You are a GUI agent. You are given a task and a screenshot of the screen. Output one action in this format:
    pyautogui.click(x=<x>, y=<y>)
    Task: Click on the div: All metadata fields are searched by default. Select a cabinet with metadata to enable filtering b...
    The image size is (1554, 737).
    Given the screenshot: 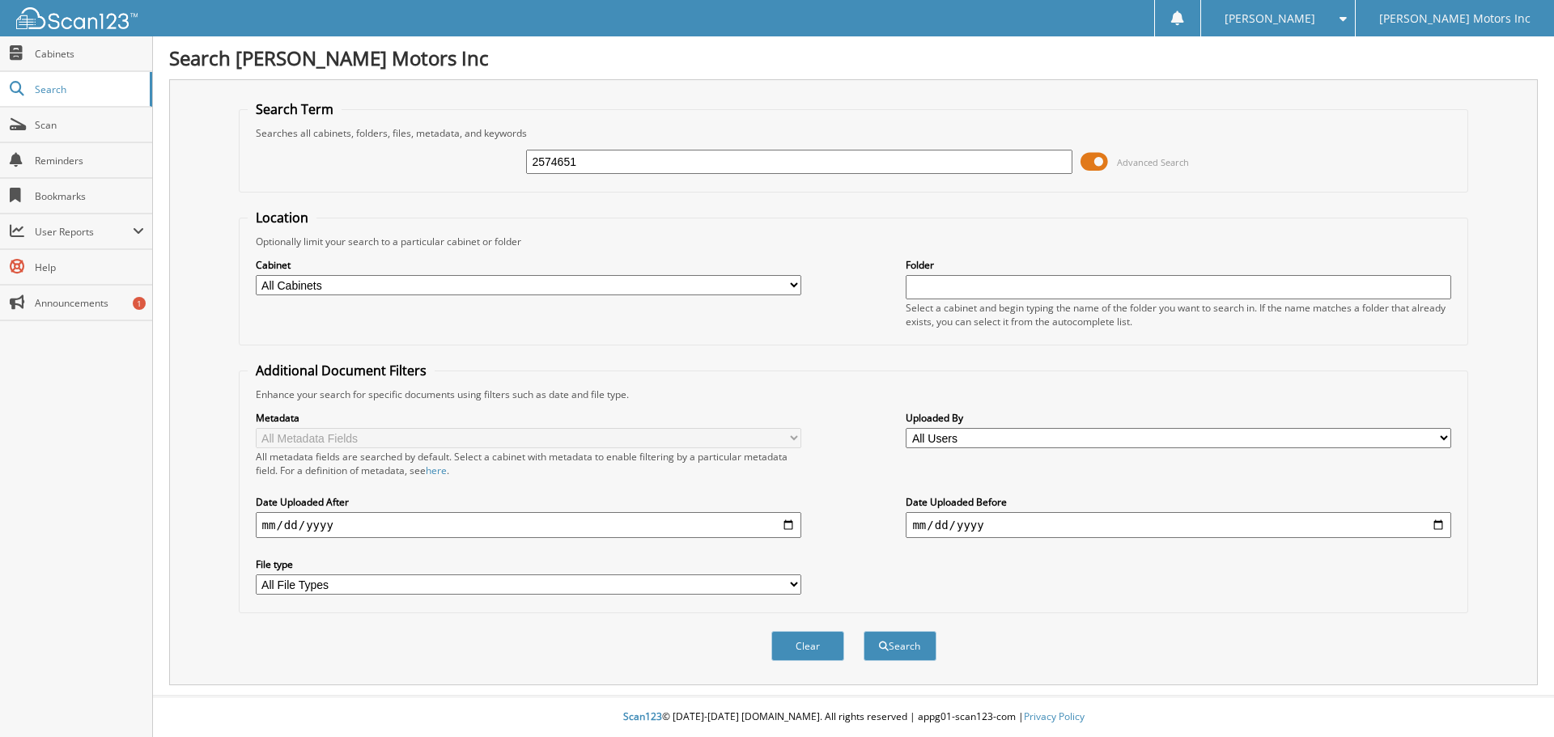 What is the action you would take?
    pyautogui.click(x=528, y=464)
    